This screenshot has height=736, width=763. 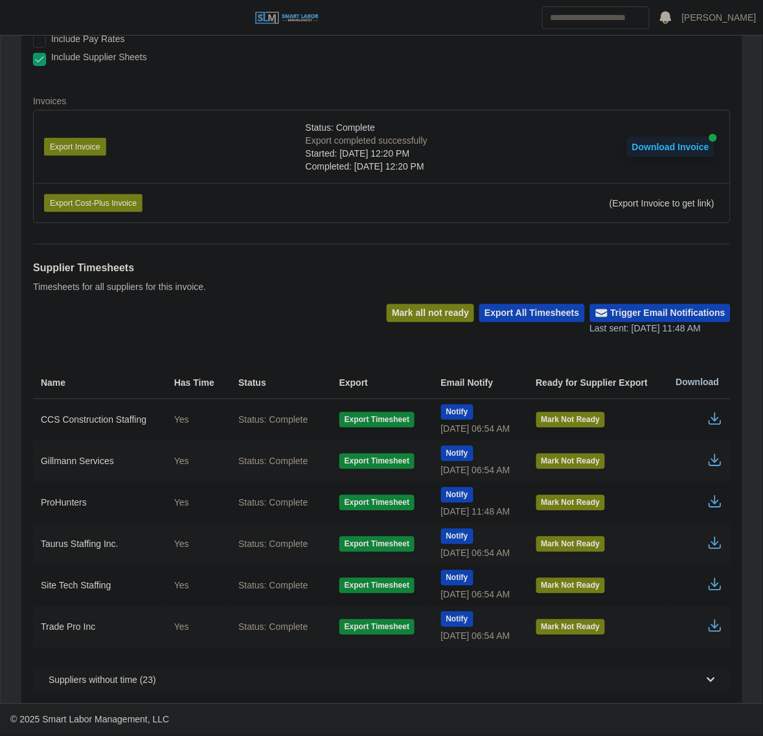 I want to click on th: Name, so click(x=98, y=383).